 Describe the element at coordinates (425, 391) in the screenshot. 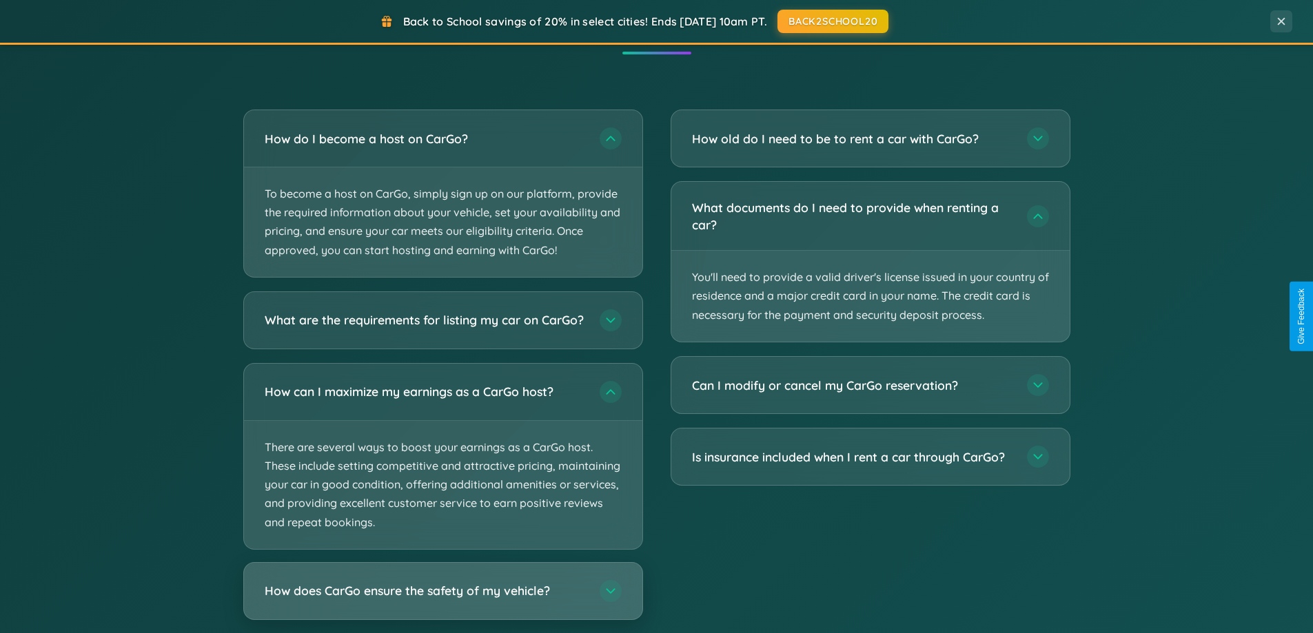

I see `h3: How can I maximize my earnings as a CarGo host?` at that location.